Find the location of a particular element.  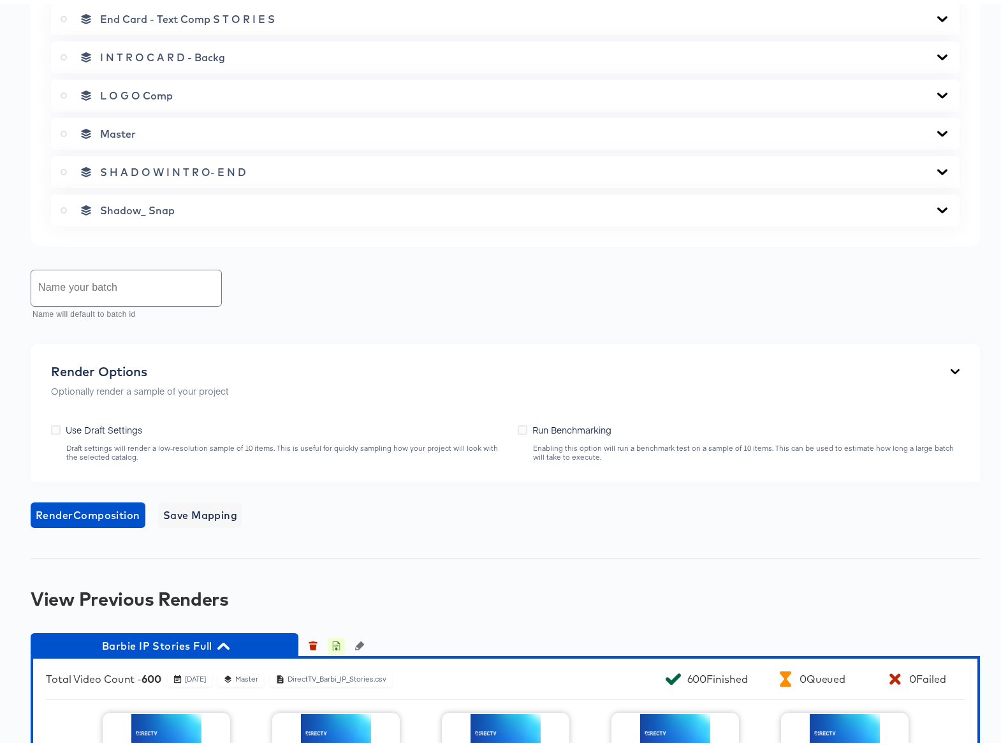

div: 600 Finished is located at coordinates (717, 675).